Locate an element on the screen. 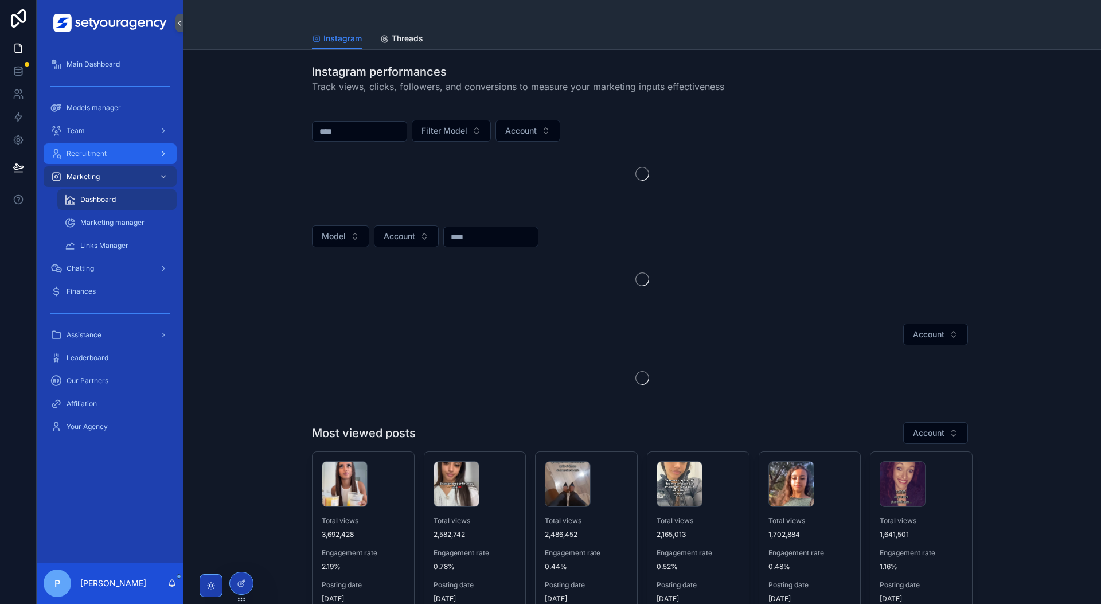 Image resolution: width=1101 pixels, height=604 pixels. span: Marketing manager is located at coordinates (112, 222).